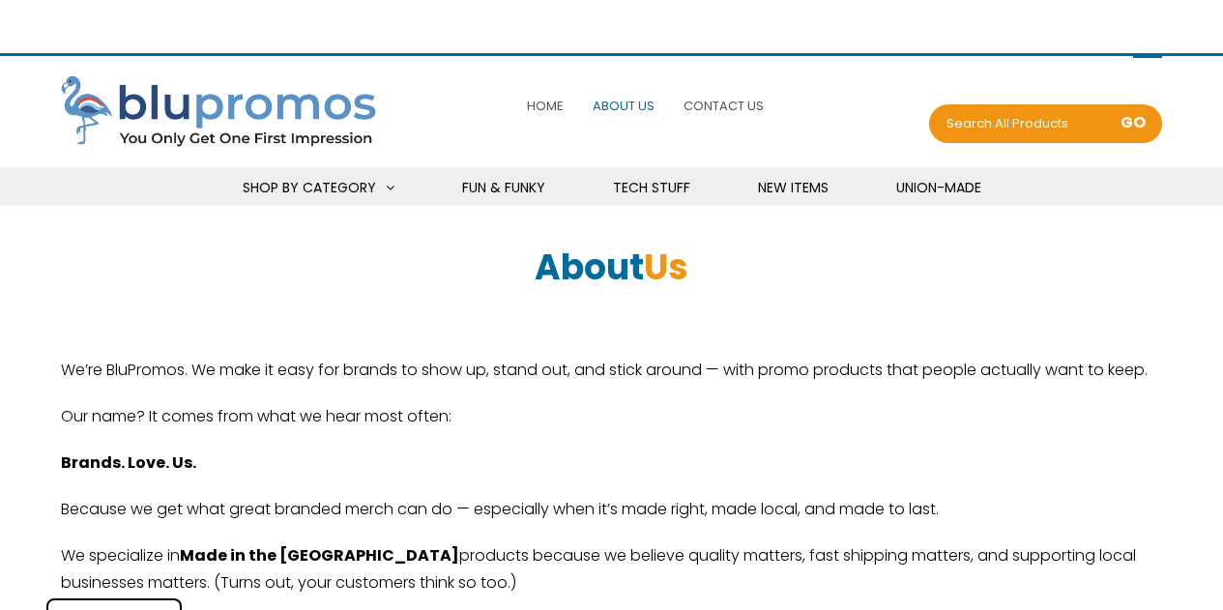  I want to click on p: Because we get what great branded merch can do — especially when it’s made right, made local, and..., so click(611, 510).